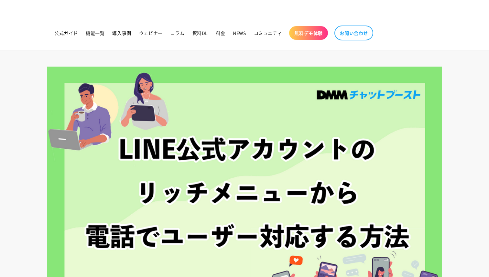  What do you see at coordinates (151, 33) in the screenshot?
I see `a: ウェビナー` at bounding box center [151, 33].